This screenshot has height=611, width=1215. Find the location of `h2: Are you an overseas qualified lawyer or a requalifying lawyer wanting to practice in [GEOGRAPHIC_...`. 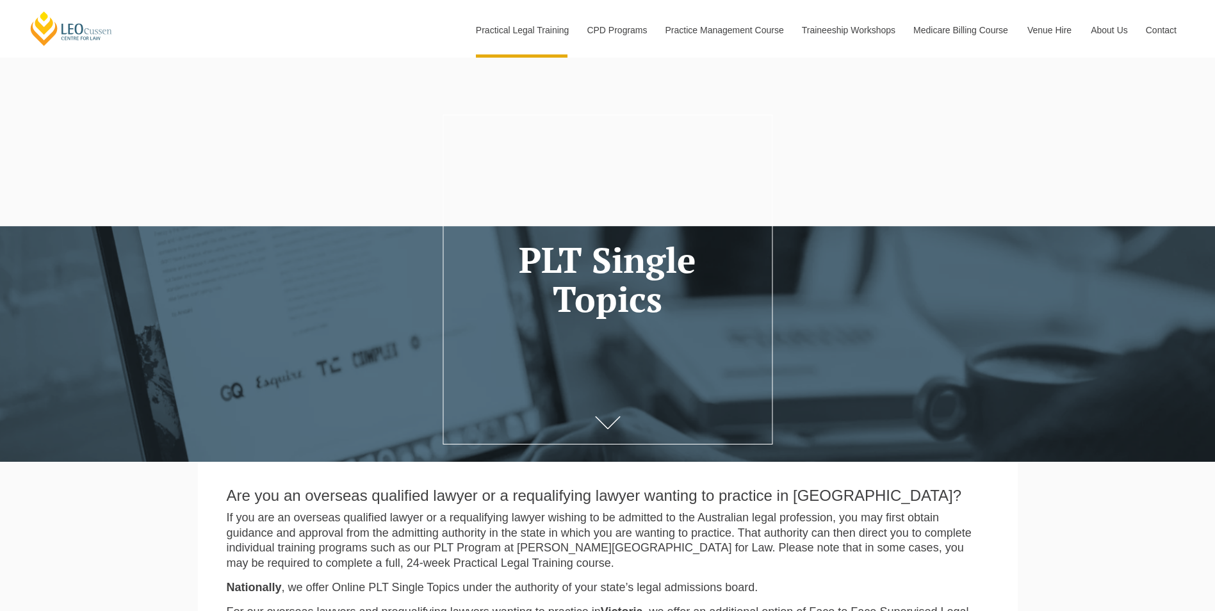

h2: Are you an overseas qualified lawyer or a requalifying lawyer wanting to practice in [GEOGRAPHIC_... is located at coordinates (608, 496).